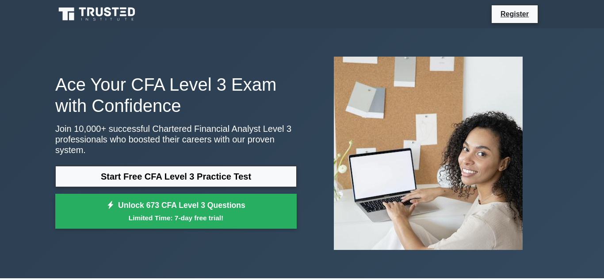  What do you see at coordinates (176, 139) in the screenshot?
I see `p: Join 10,000+ successful Chartered Financial Analyst Level 3 professionals who boosted their caree...` at bounding box center [176, 139].